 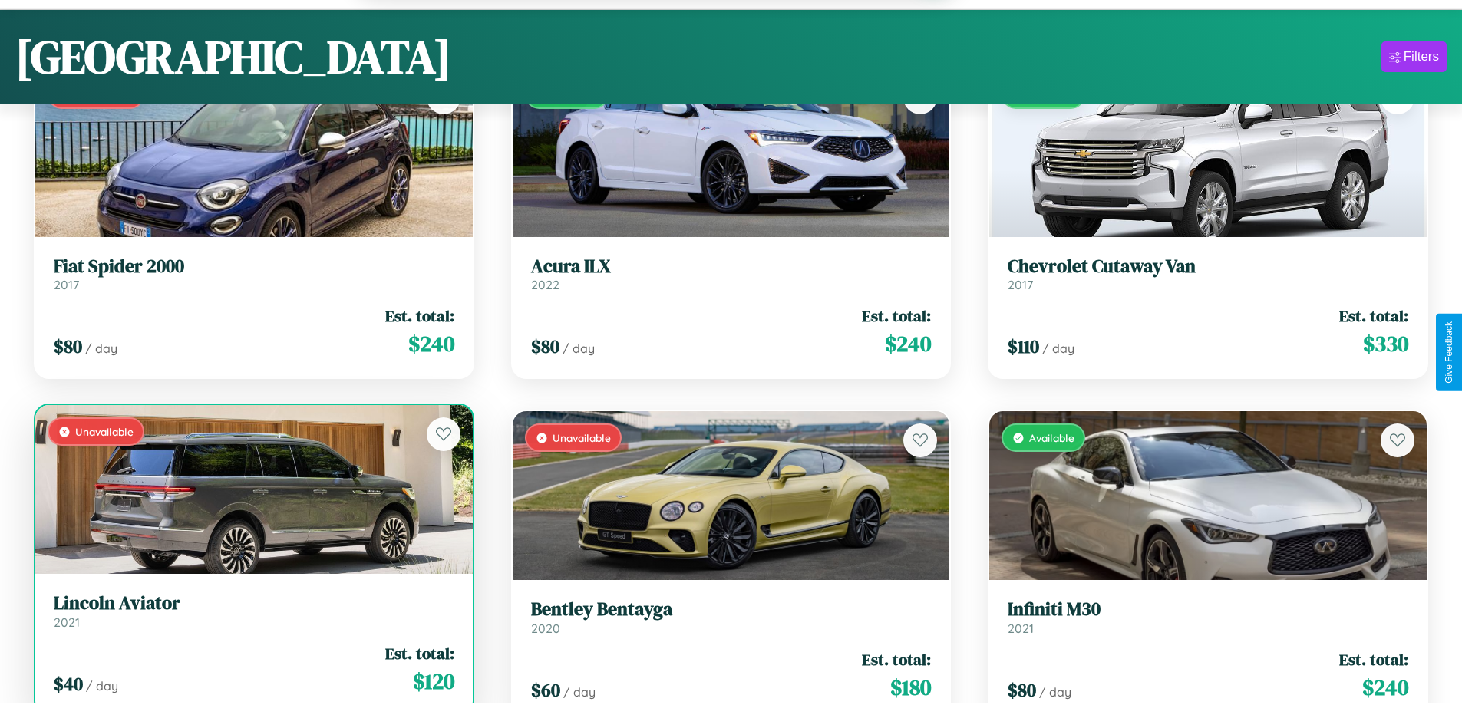 I want to click on span: $ 180, so click(x=910, y=688).